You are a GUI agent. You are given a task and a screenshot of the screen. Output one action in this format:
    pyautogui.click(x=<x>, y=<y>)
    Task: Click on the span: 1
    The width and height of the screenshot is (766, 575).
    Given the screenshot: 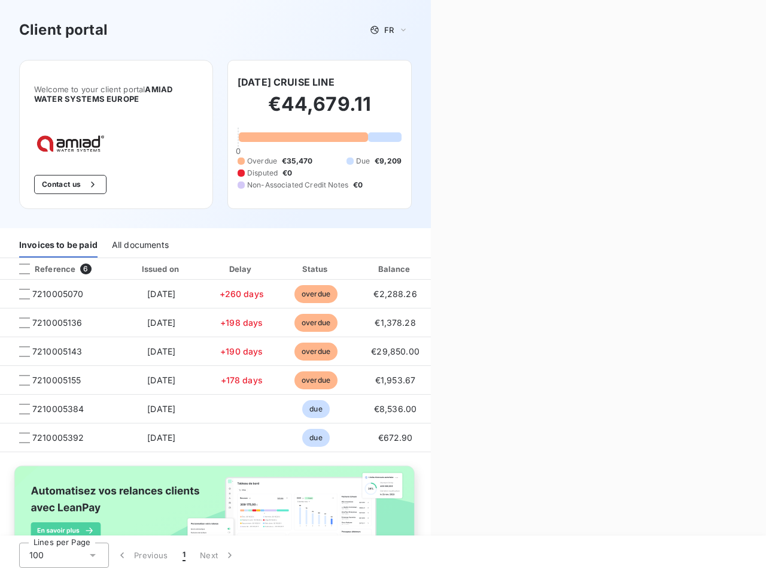 What is the action you would take?
    pyautogui.click(x=184, y=555)
    